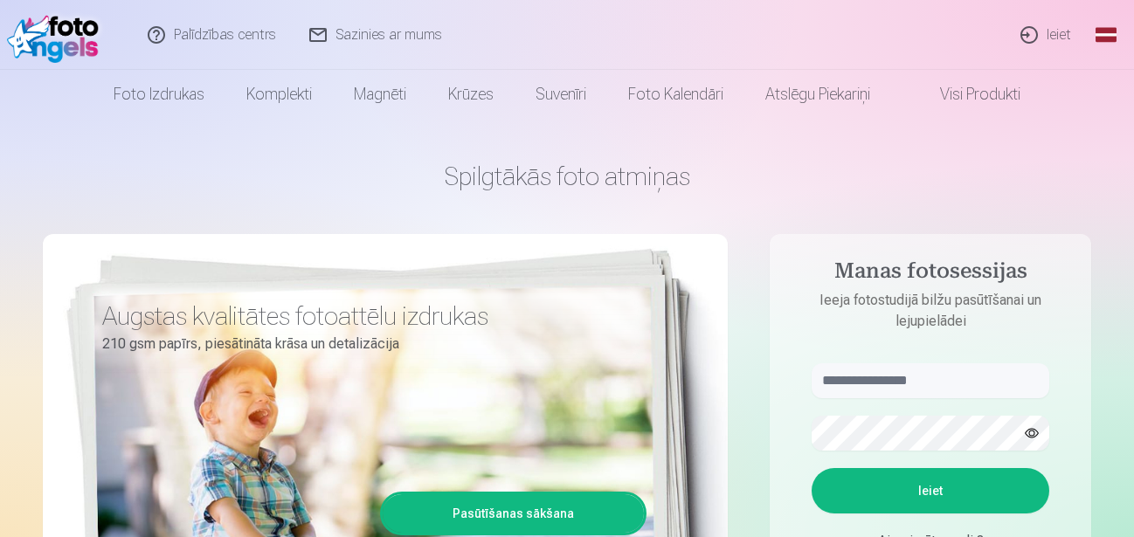 The width and height of the screenshot is (1134, 537). What do you see at coordinates (818, 94) in the screenshot?
I see `a: Atslēgu piekariņi` at bounding box center [818, 94].